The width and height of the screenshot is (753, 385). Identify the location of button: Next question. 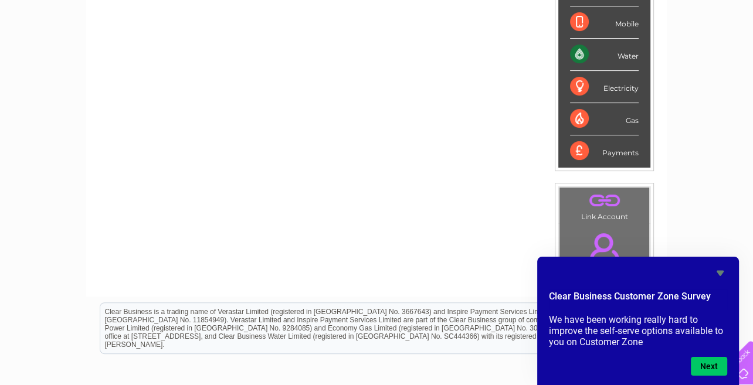
(709, 367).